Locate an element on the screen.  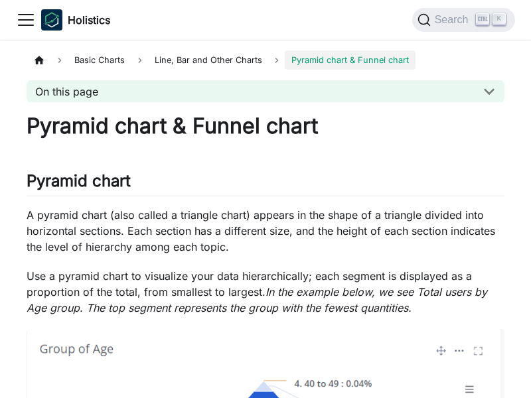
span: Basic Charts is located at coordinates (100, 60).